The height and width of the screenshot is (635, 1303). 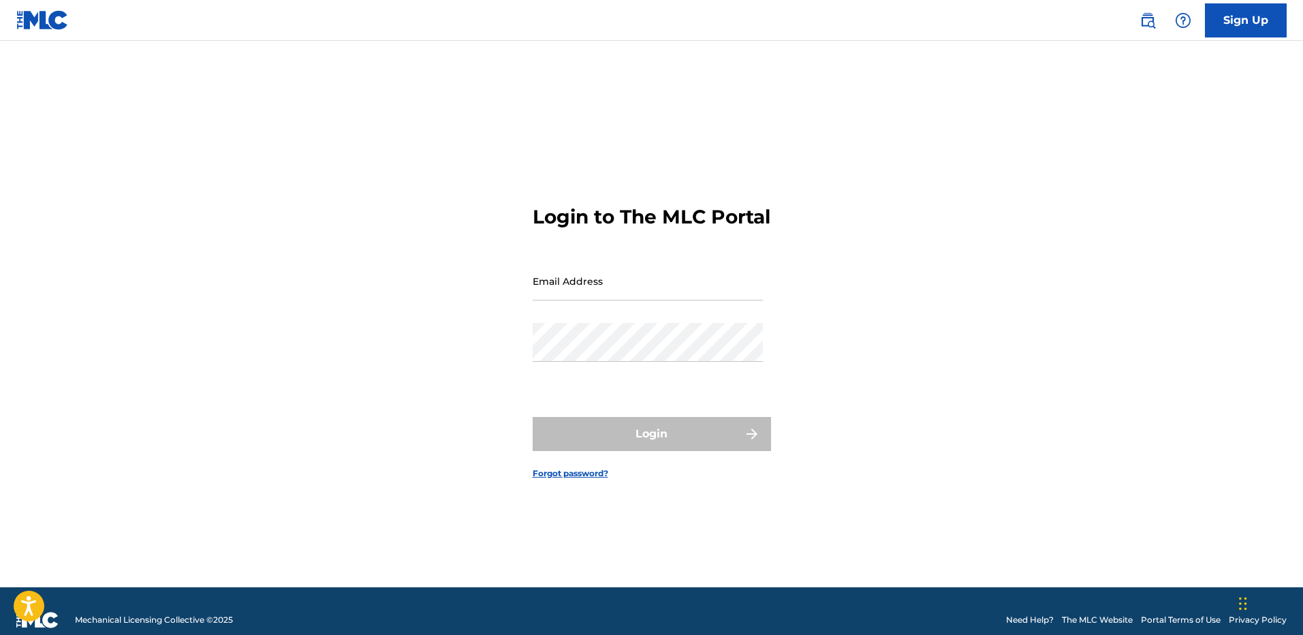 What do you see at coordinates (1243, 603) in the screenshot?
I see `div: Перетащить` at bounding box center [1243, 603].